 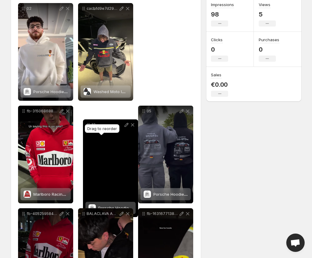 What do you see at coordinates (102, 9) in the screenshot?
I see `p: cacbfd9e7d2946799be2361cc2275f51HD-1080p-72Mbps-55002123` at bounding box center [102, 9].